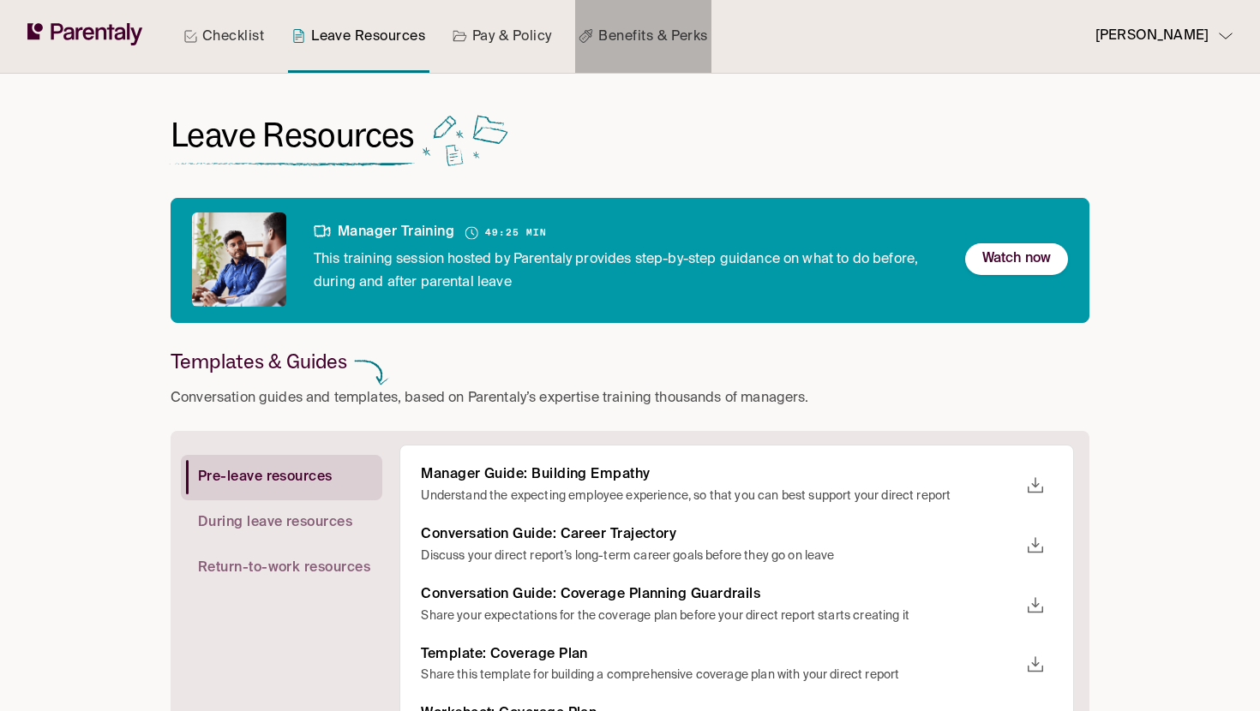 This screenshot has height=711, width=1260. Describe the element at coordinates (1017, 259) in the screenshot. I see `button: Watch now` at that location.